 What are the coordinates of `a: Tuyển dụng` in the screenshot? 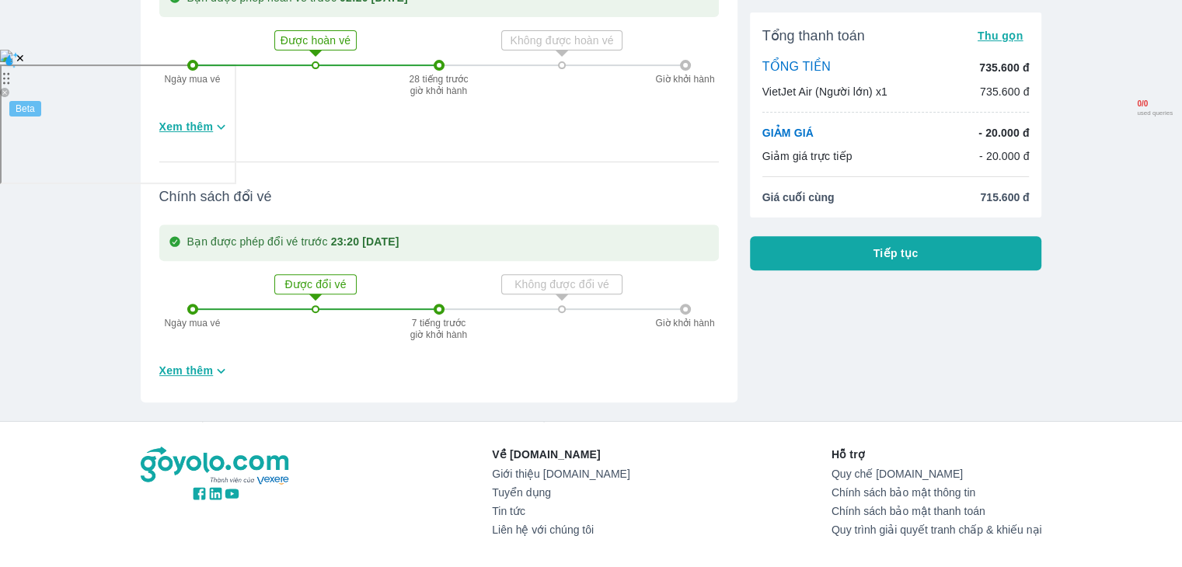 It's located at (560, 493).